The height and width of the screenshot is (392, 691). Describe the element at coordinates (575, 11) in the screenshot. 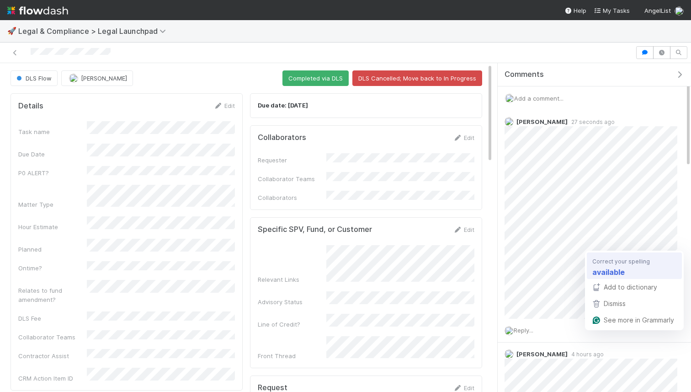

I see `div: Help` at that location.